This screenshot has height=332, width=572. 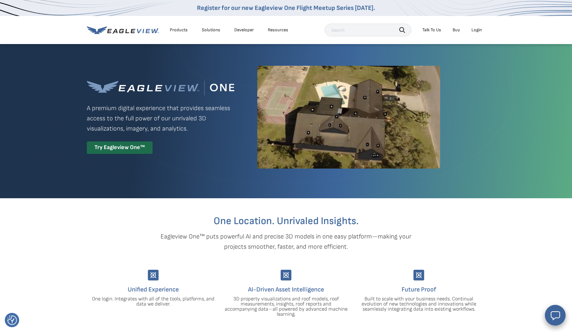 I want to click on div: Products, so click(x=179, y=30).